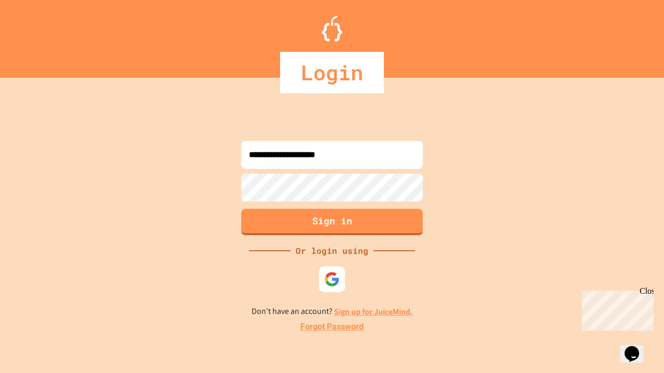 The height and width of the screenshot is (373, 664). What do you see at coordinates (332, 222) in the screenshot?
I see `button: Sign in` at bounding box center [332, 222].